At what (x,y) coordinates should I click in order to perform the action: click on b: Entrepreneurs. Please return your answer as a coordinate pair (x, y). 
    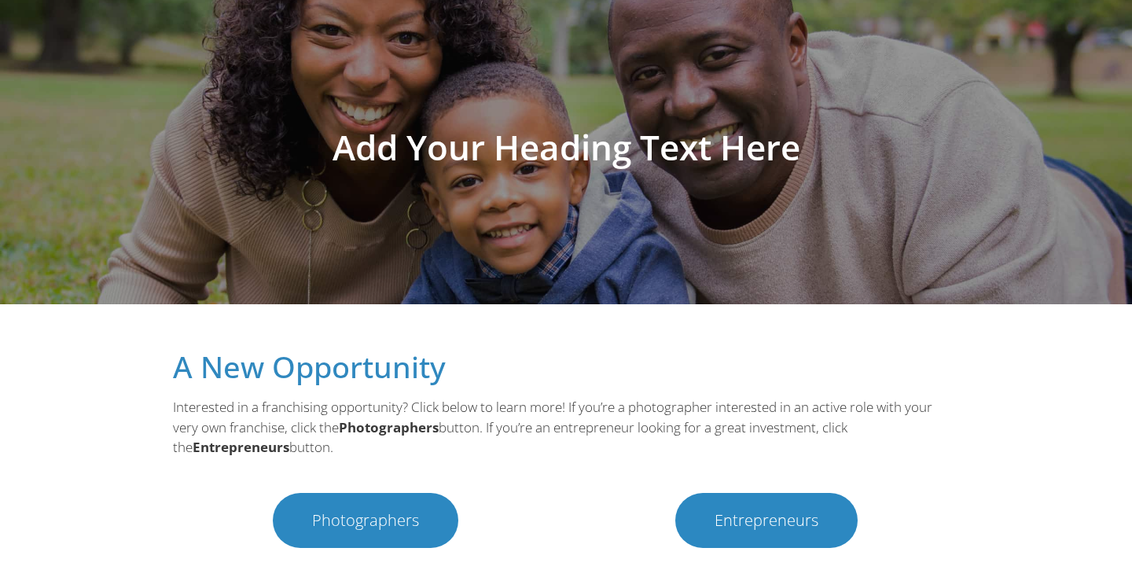
    Looking at the image, I should click on (241, 447).